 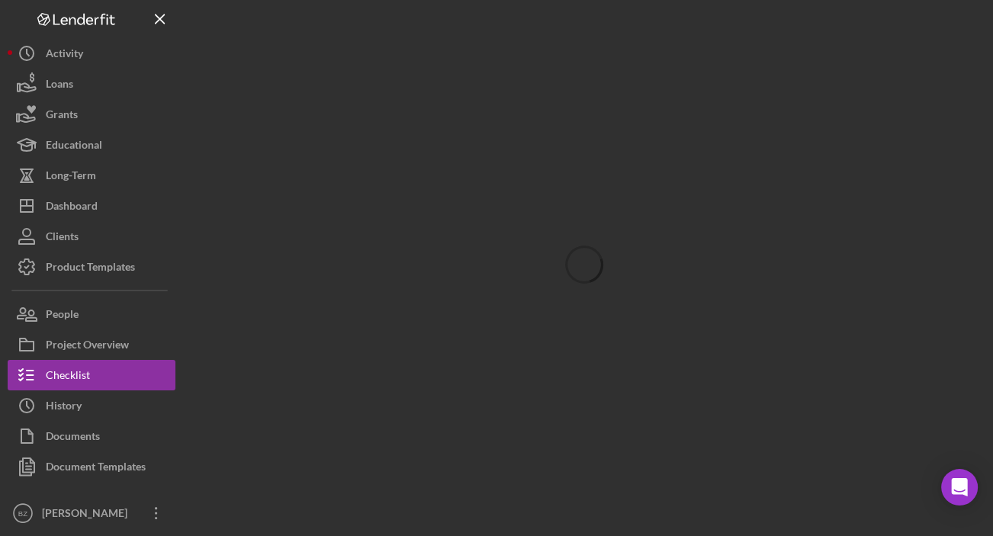 What do you see at coordinates (91, 267) in the screenshot?
I see `button: Product Templates` at bounding box center [91, 267].